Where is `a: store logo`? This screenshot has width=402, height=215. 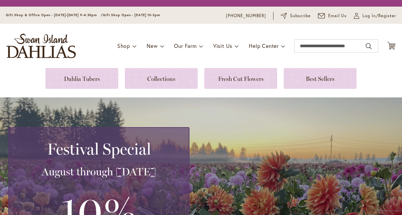
a: store logo is located at coordinates (41, 46).